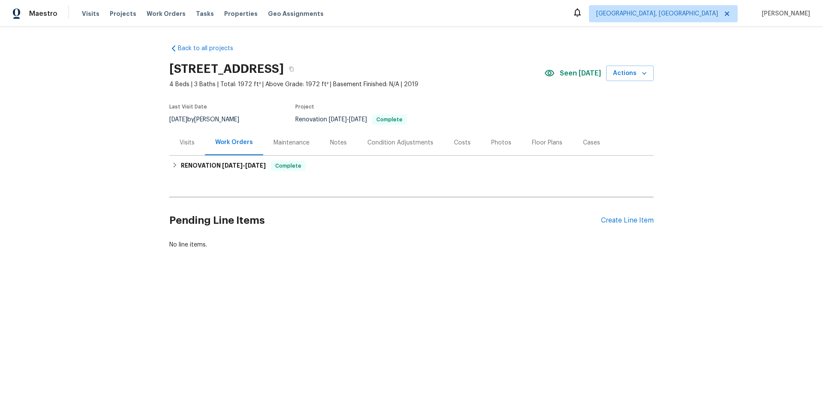 This screenshot has width=823, height=394. What do you see at coordinates (205, 14) in the screenshot?
I see `span: Tasks` at bounding box center [205, 14].